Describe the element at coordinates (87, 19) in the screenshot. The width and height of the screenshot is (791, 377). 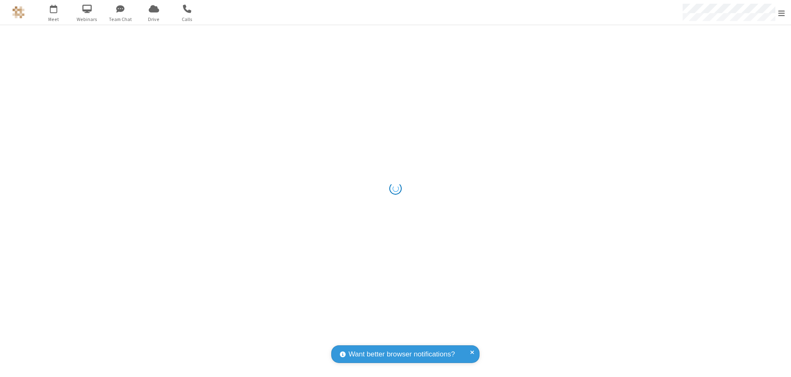
I see `span: Webinars` at that location.